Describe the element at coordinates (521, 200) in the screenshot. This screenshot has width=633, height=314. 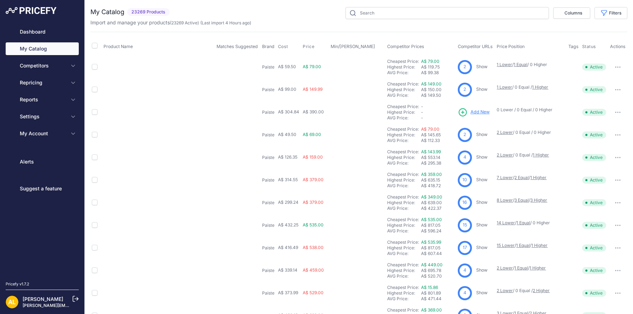
I see `a: 3 Equal` at that location.